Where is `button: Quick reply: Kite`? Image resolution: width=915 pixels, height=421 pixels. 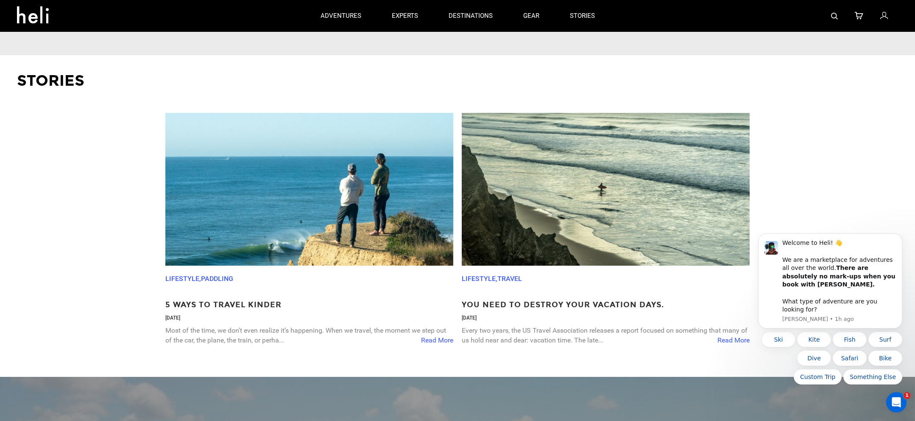
button: Quick reply: Kite is located at coordinates (69, 107).